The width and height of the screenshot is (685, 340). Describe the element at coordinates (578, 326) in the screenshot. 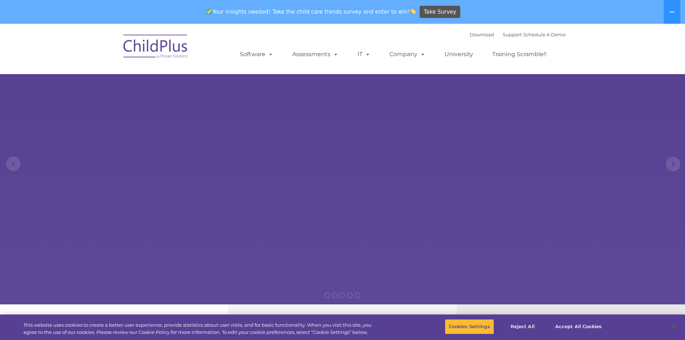

I see `button: Accept All Cookies` at that location.